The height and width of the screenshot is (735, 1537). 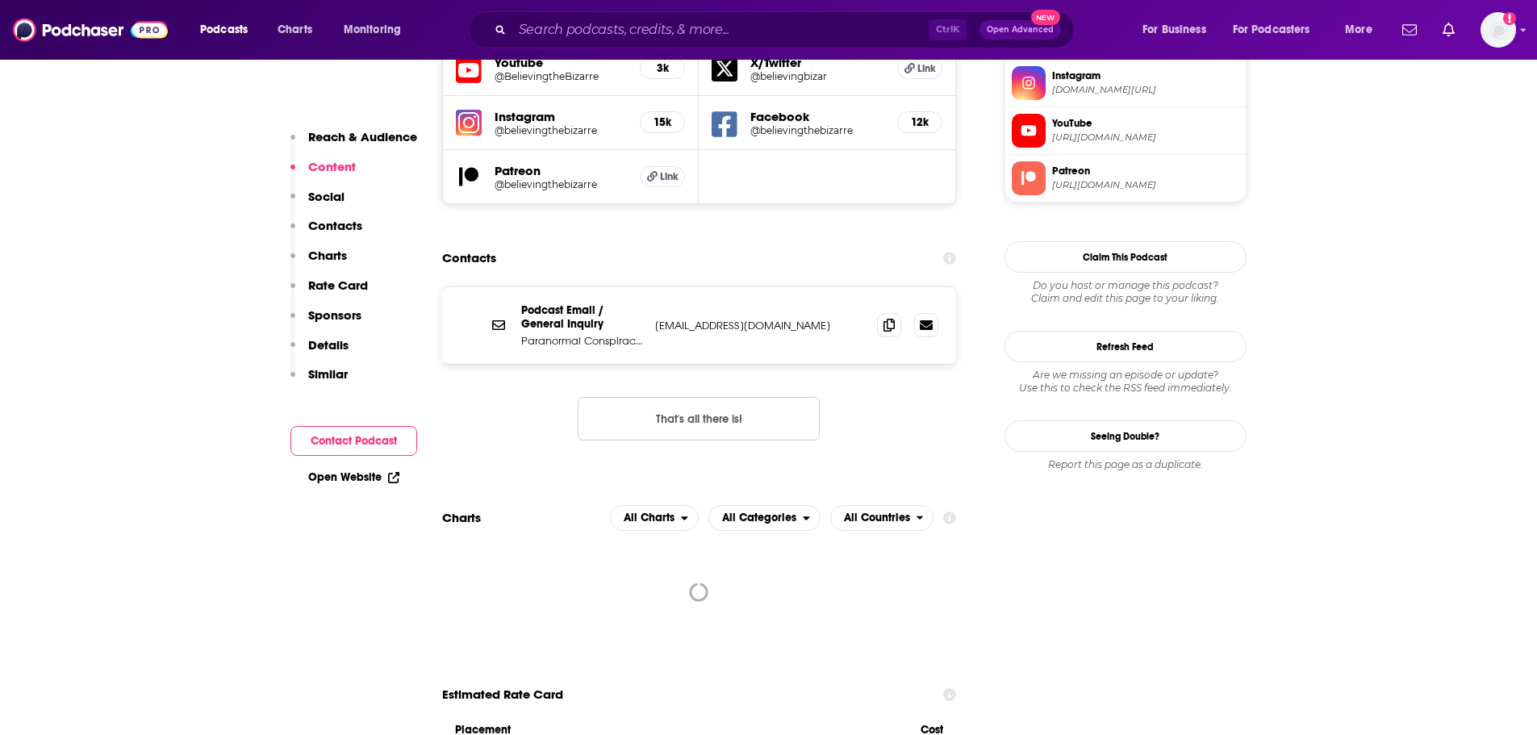 What do you see at coordinates (223, 30) in the screenshot?
I see `span: Podcasts` at bounding box center [223, 30].